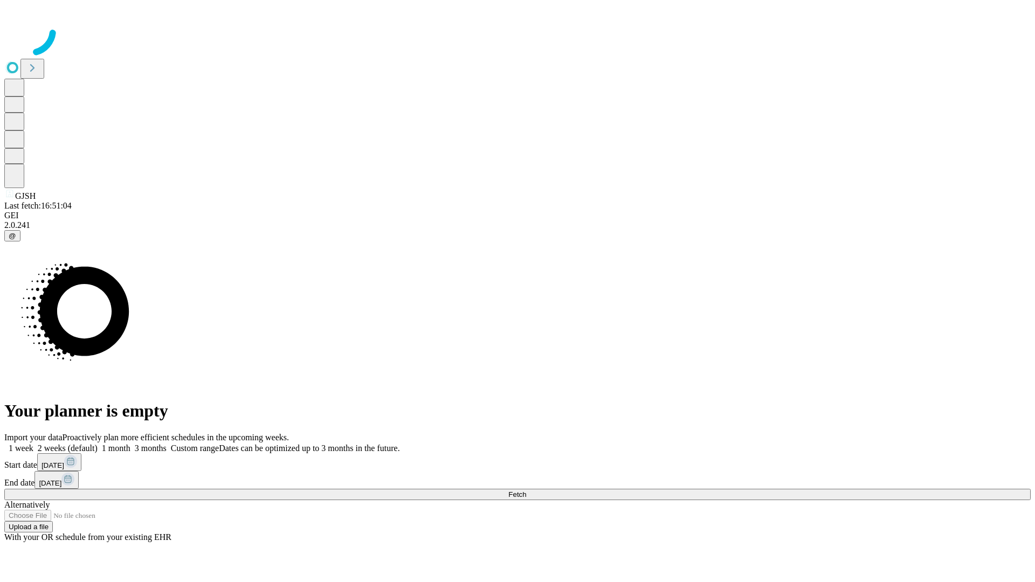 This screenshot has width=1035, height=582. I want to click on span: Fetch, so click(517, 494).